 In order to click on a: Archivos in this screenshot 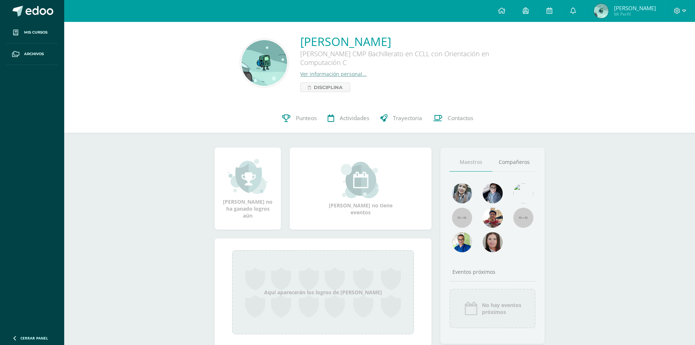, I will do `click(32, 54)`.